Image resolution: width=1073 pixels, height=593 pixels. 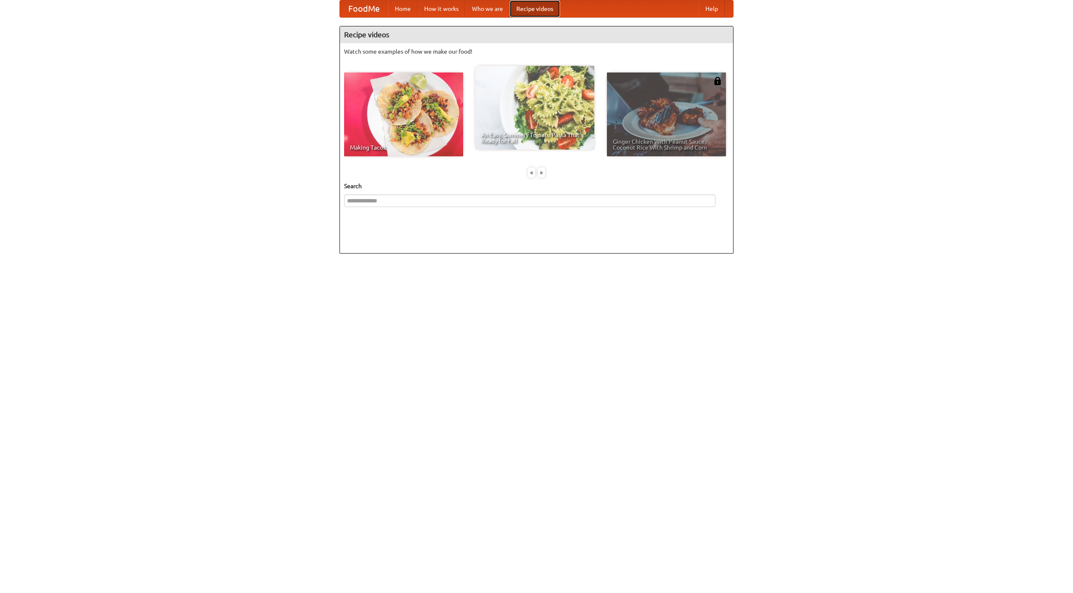 What do you see at coordinates (404, 148) in the screenshot?
I see `span: Making Tacos` at bounding box center [404, 148].